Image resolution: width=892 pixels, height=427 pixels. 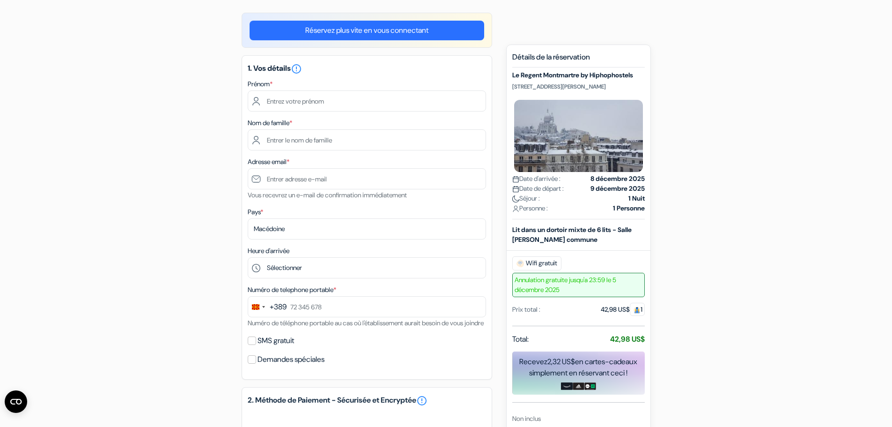 What do you see at coordinates (637, 309) in the screenshot?
I see `span: 1` at bounding box center [637, 309].